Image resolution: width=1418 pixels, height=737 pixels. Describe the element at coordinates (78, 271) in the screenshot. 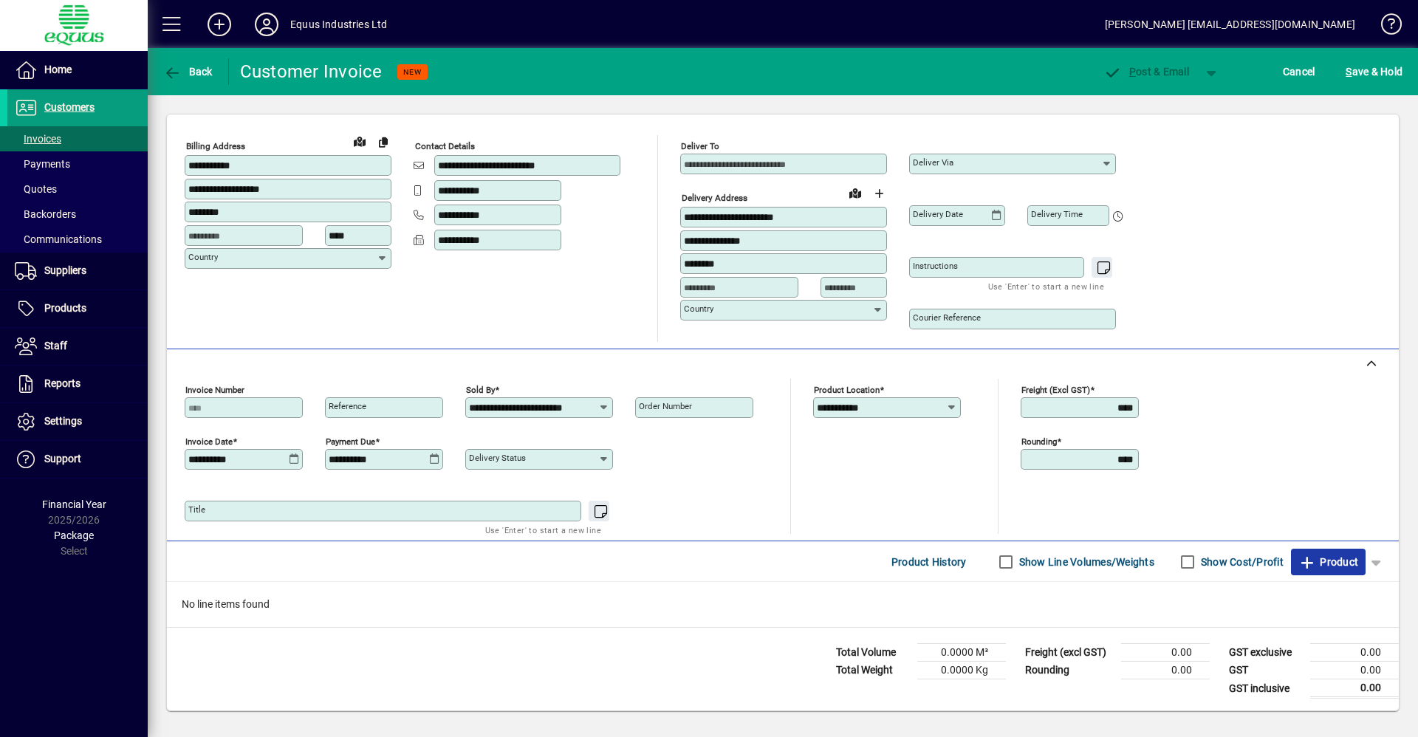

I see `a: Suppliers` at that location.